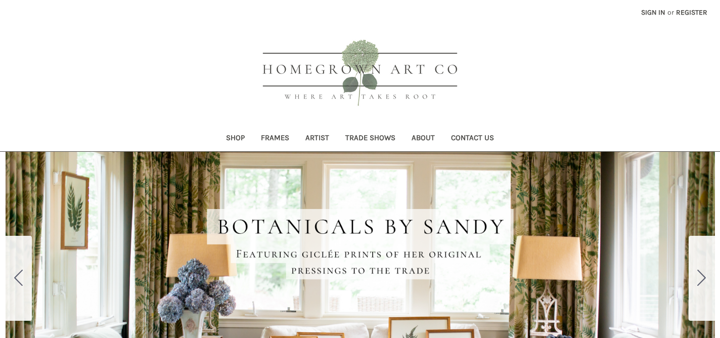 This screenshot has height=338, width=720. Describe the element at coordinates (671, 12) in the screenshot. I see `span: or` at that location.